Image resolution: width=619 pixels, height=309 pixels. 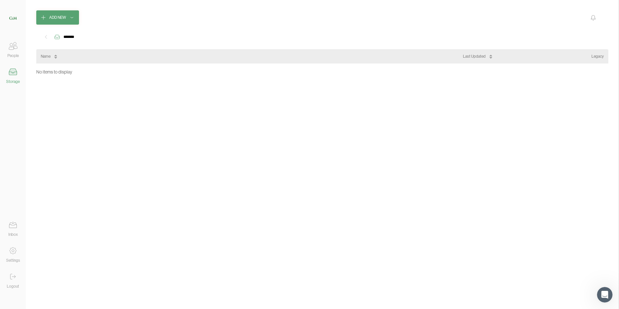 I want to click on div: Storage, so click(x=13, y=82).